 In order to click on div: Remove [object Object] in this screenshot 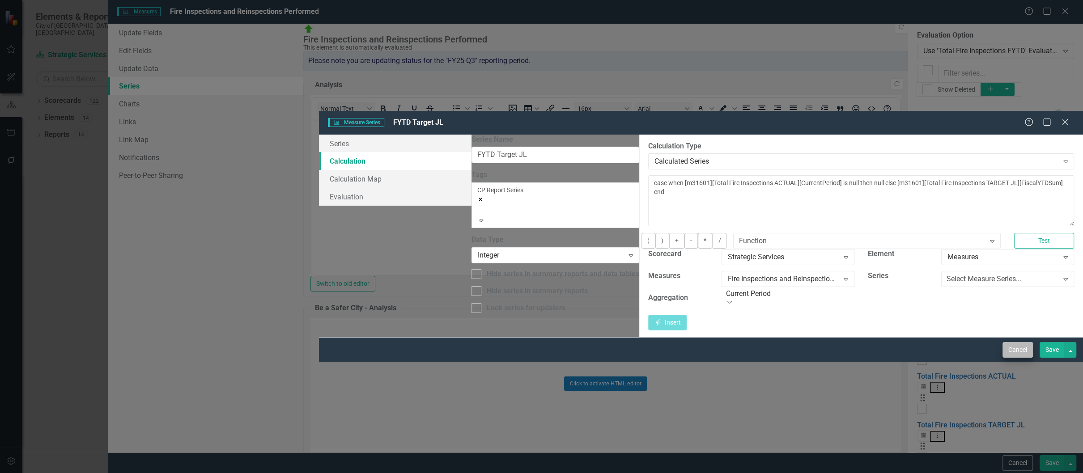, I will do `click(555, 199)`.